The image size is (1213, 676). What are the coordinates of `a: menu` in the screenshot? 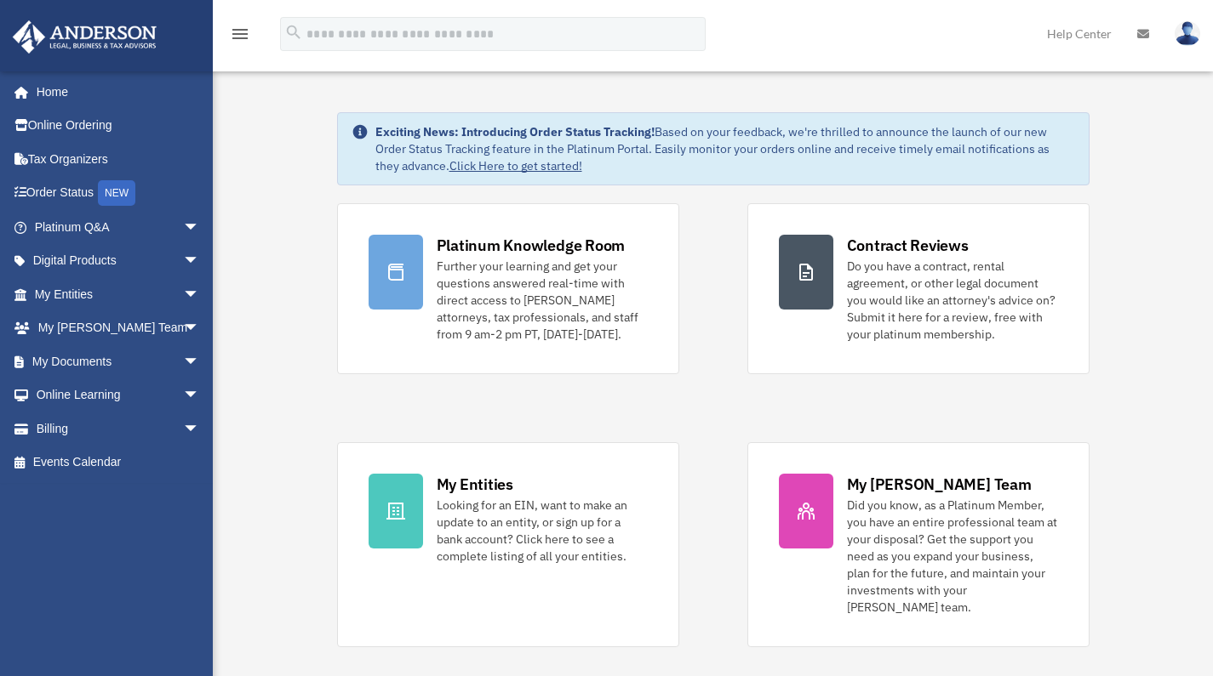 It's located at (240, 37).